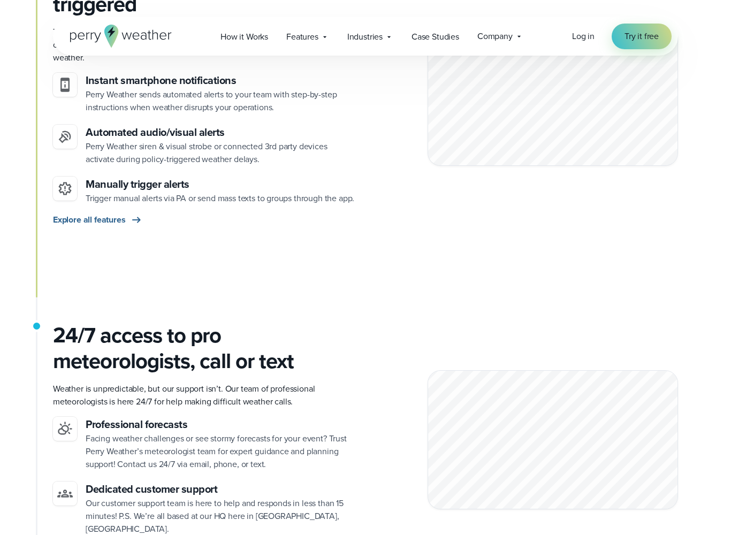 The height and width of the screenshot is (535, 731). I want to click on a: How it Works, so click(244, 36).